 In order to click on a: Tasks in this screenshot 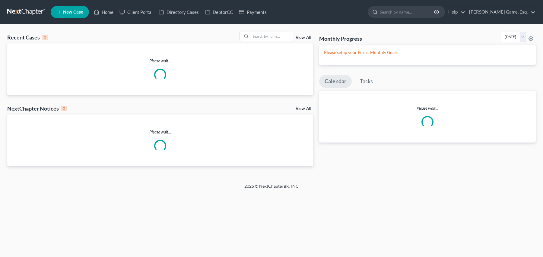, I will do `click(366, 82)`.